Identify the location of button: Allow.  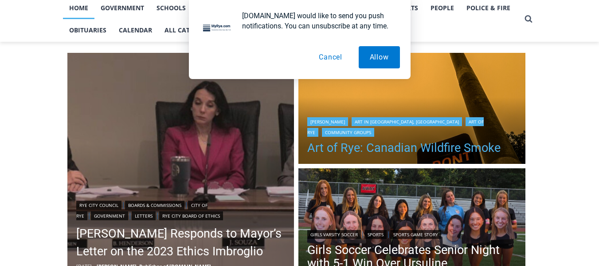
(379, 57).